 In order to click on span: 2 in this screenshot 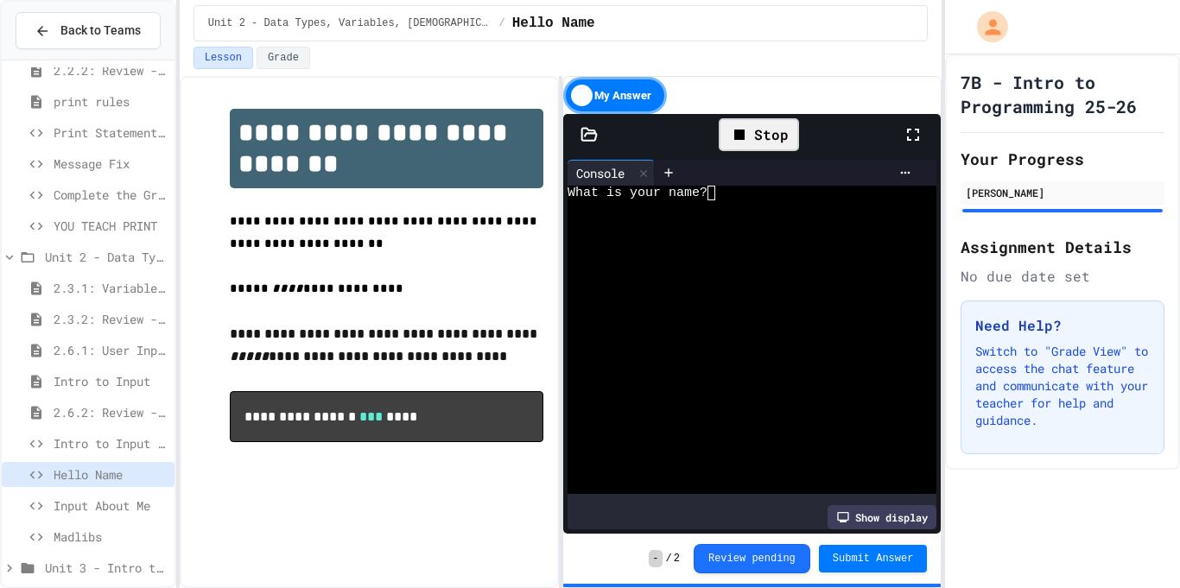, I will do `click(676, 559)`.